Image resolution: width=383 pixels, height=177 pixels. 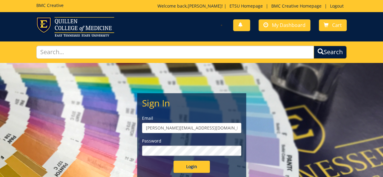 What do you see at coordinates (192, 167) in the screenshot?
I see `input: Login` at bounding box center [192, 167].